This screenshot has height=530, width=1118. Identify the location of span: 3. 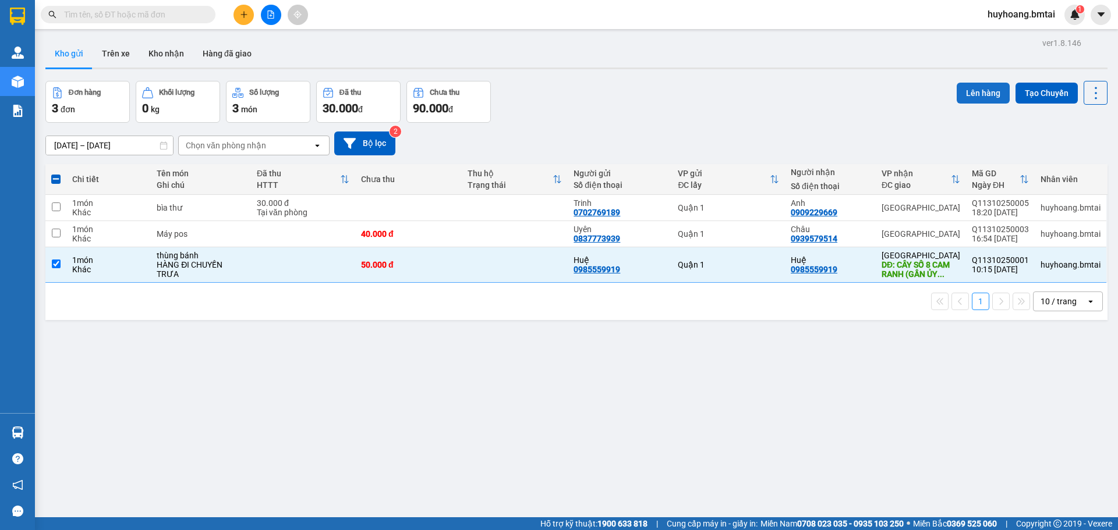
(235, 108).